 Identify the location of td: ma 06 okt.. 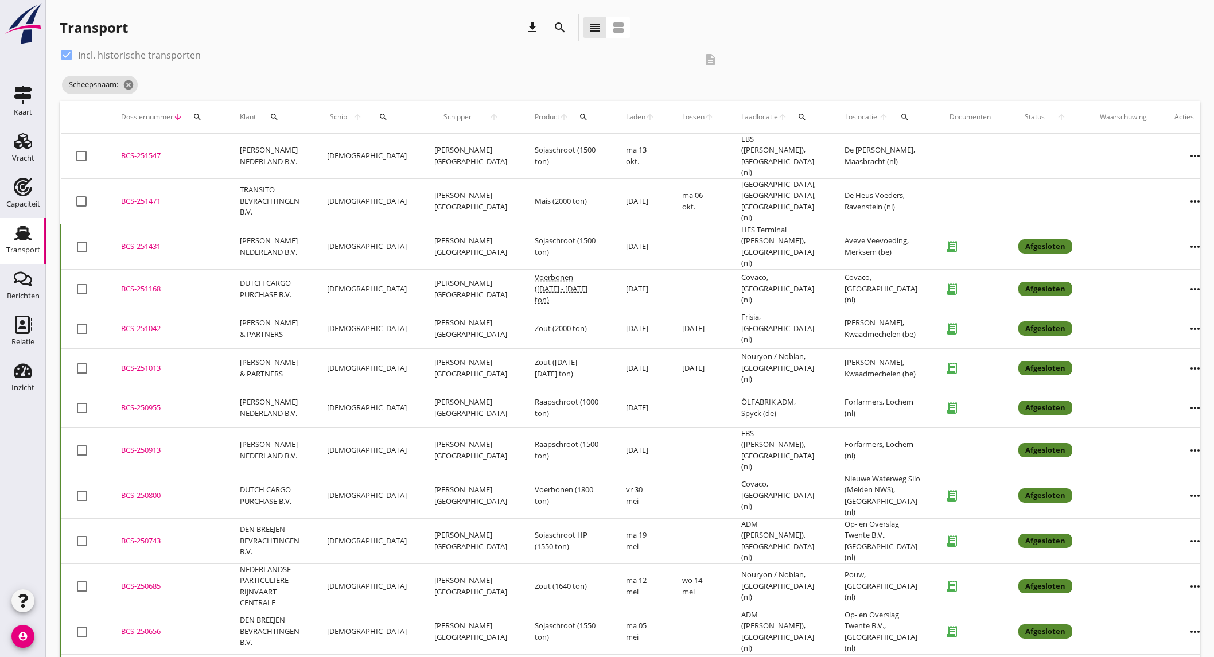
(697, 201).